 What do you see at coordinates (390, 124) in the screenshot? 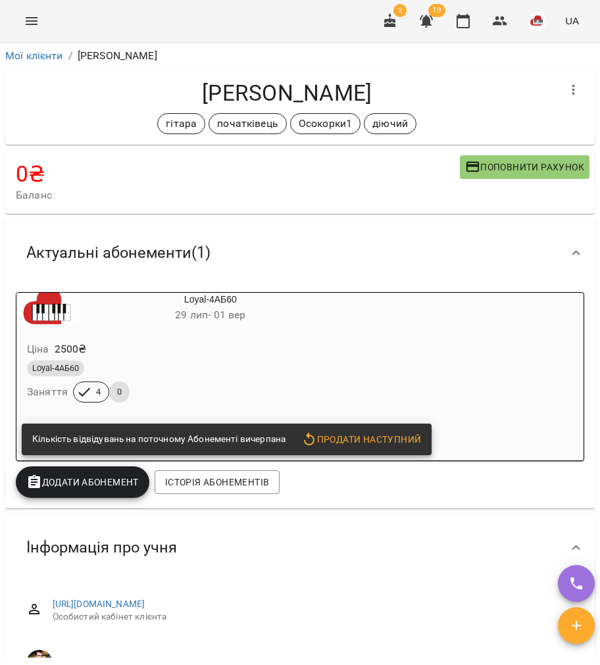
I see `p: діючий` at bounding box center [390, 124].